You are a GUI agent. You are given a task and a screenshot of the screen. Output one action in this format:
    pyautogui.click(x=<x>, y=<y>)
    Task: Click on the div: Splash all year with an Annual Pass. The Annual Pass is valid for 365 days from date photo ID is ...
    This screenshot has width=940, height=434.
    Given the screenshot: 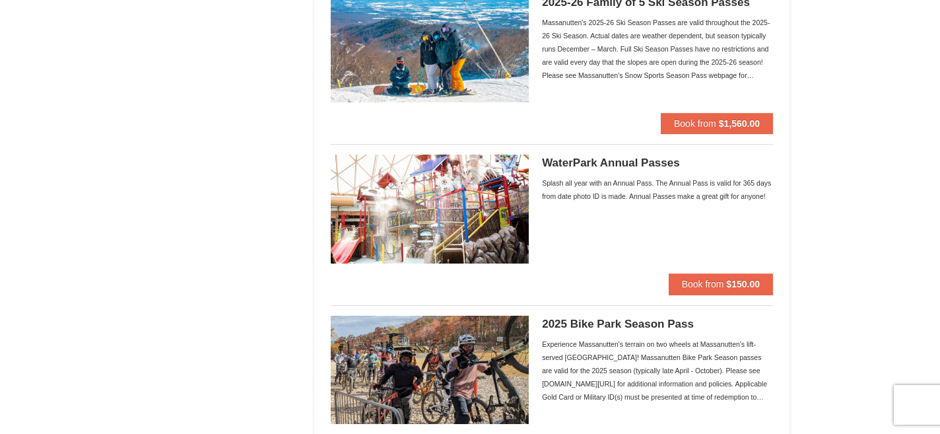 What is the action you would take?
    pyautogui.click(x=657, y=189)
    